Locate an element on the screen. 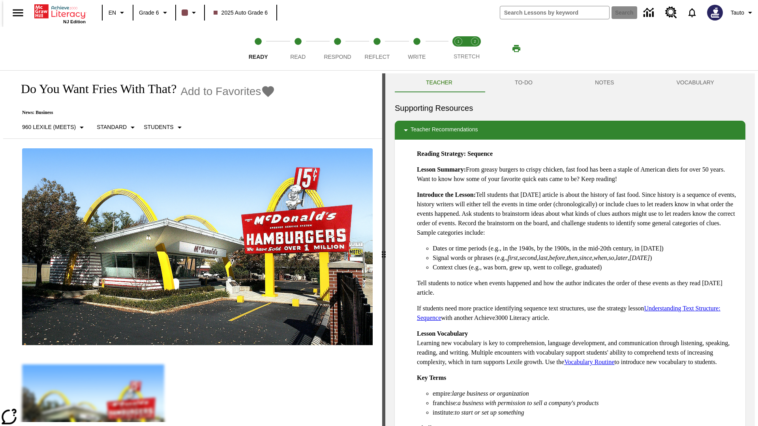 The width and height of the screenshot is (758, 426). span: Read is located at coordinates (298, 57).